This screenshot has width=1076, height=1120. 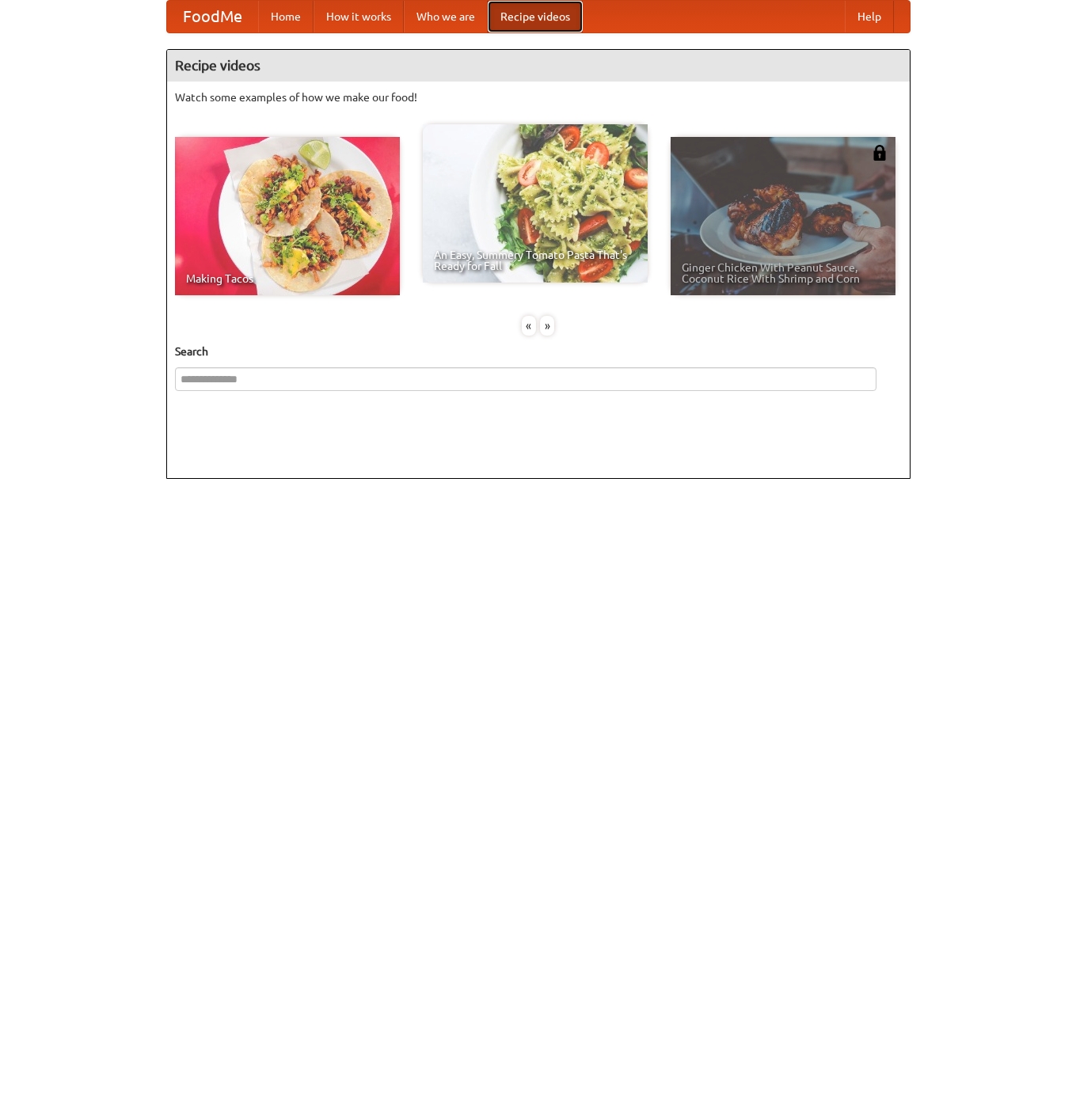 I want to click on a: Who we are, so click(x=446, y=16).